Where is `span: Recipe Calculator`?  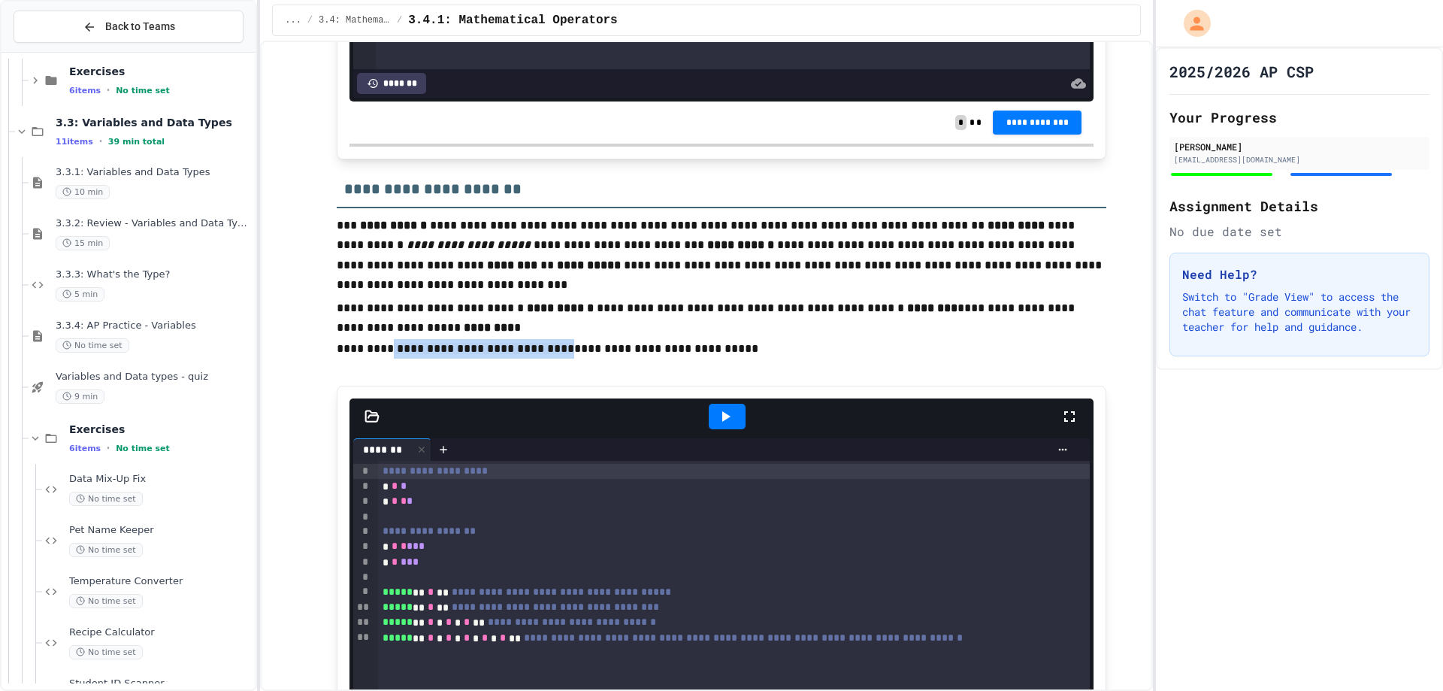 span: Recipe Calculator is located at coordinates (161, 632).